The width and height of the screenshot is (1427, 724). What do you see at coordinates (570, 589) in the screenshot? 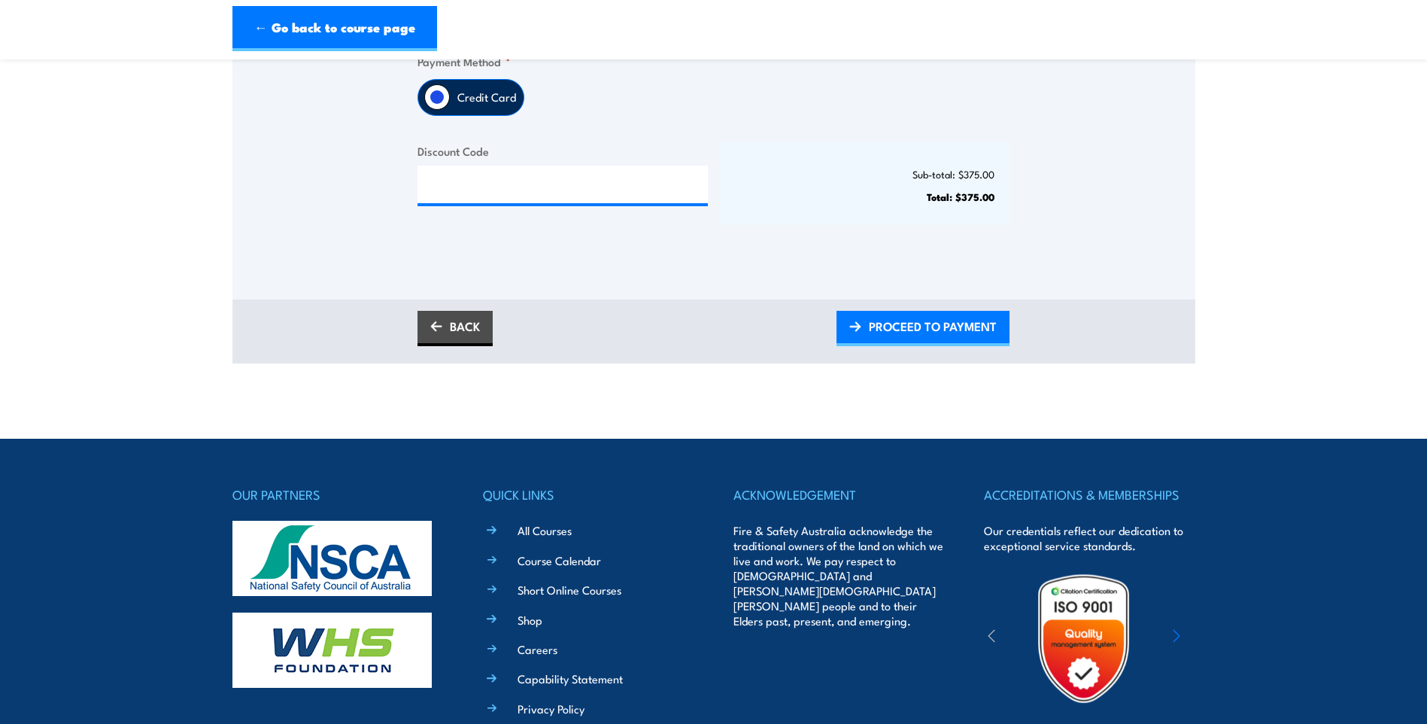
I see `a: Short Online Courses` at bounding box center [570, 589].